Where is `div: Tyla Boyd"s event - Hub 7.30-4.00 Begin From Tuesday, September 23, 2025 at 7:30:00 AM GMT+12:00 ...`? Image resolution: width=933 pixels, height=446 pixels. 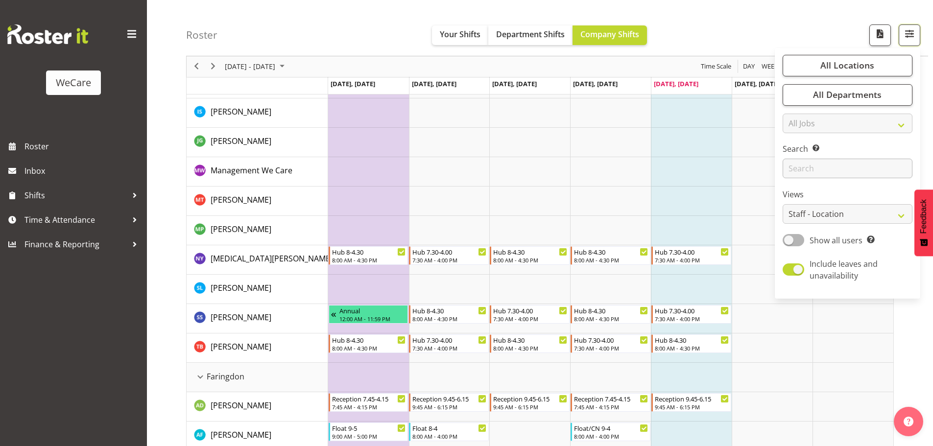
div: Tyla Boyd"s event - Hub 7.30-4.00 Begin From Tuesday, September 23, 2025 at 7:30:00 AM GMT+12:00 ... is located at coordinates (449, 344).